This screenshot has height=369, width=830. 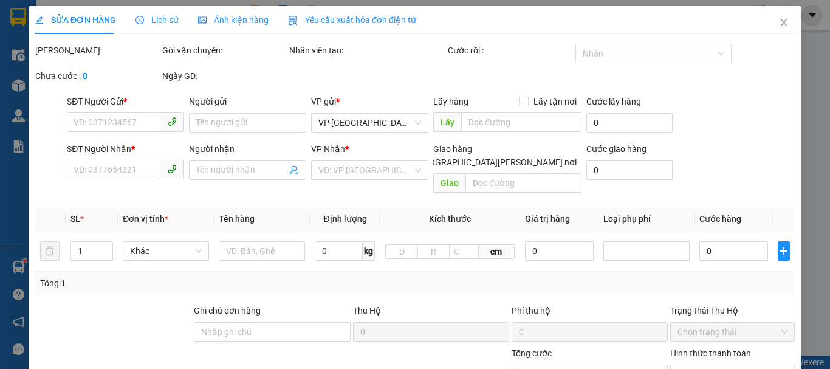 I want to click on span: Khác, so click(x=166, y=251).